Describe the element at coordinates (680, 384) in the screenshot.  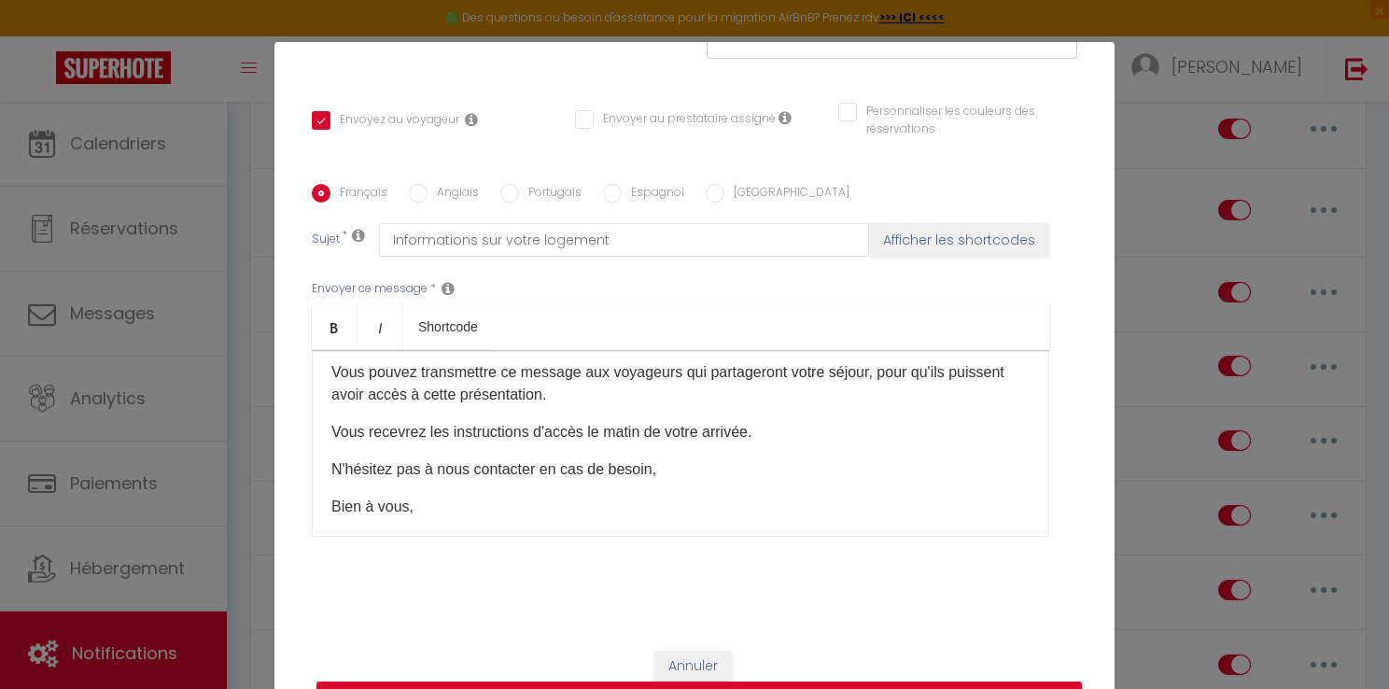
I see `p: Vous pouvez transmettre ce message aux voyageurs qui partageront votre séjour, pour qu'ils puisse...` at that location.